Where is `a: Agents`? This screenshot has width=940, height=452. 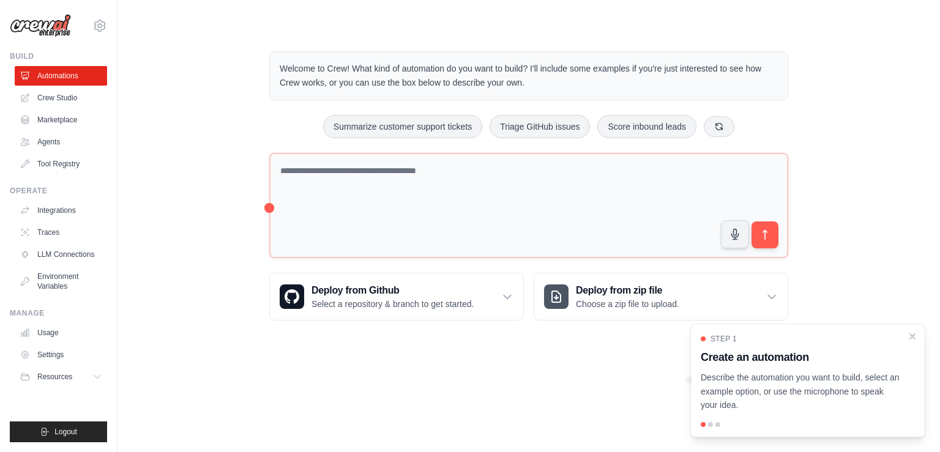 a: Agents is located at coordinates (61, 142).